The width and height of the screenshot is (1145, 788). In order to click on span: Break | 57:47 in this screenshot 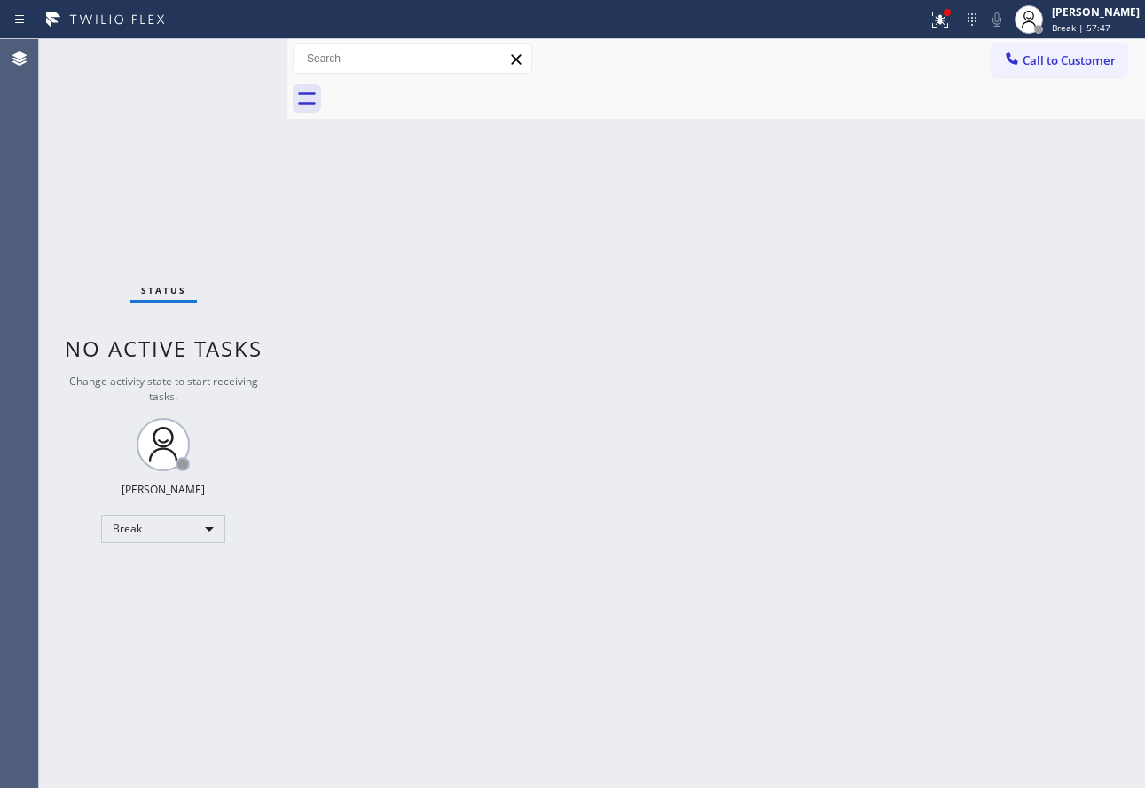, I will do `click(1081, 27)`.